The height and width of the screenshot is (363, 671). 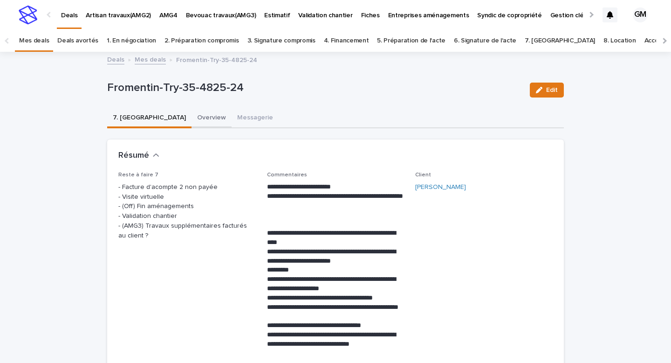 I want to click on a: Deals avortés, so click(x=78, y=41).